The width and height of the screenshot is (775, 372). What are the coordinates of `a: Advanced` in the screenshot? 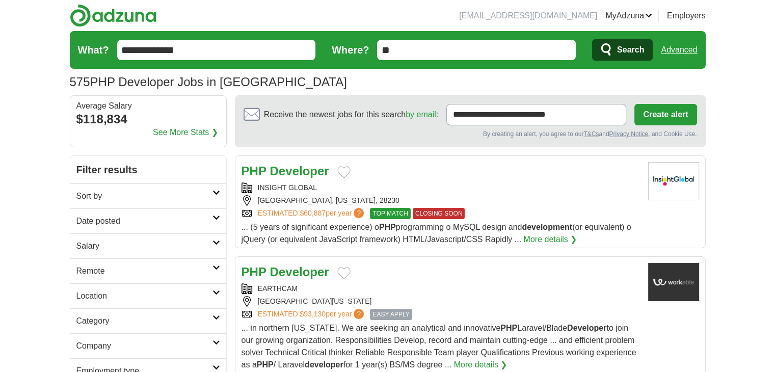 It's located at (679, 50).